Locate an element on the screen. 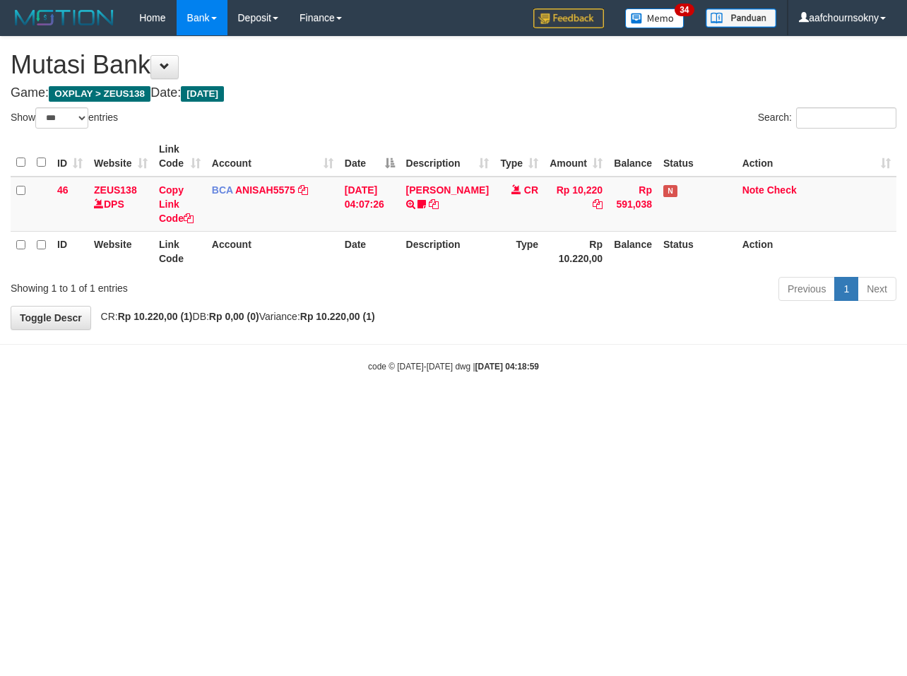  th: Account is located at coordinates (273, 251).